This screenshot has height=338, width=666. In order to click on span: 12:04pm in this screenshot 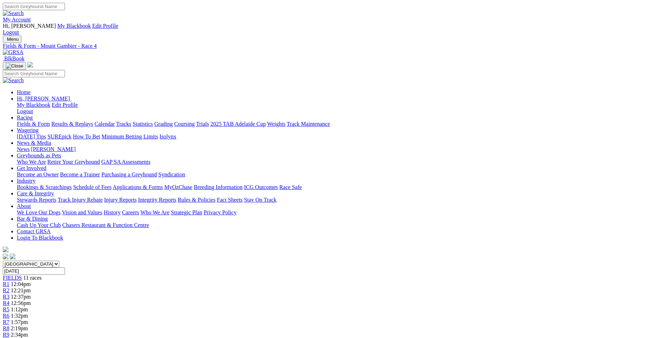, I will do `click(21, 284)`.